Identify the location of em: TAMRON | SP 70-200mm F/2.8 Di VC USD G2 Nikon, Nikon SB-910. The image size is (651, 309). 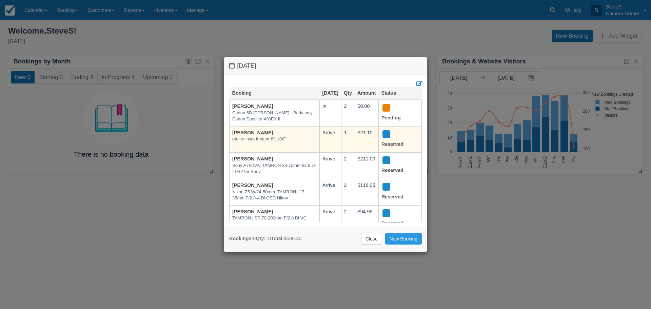
(274, 221).